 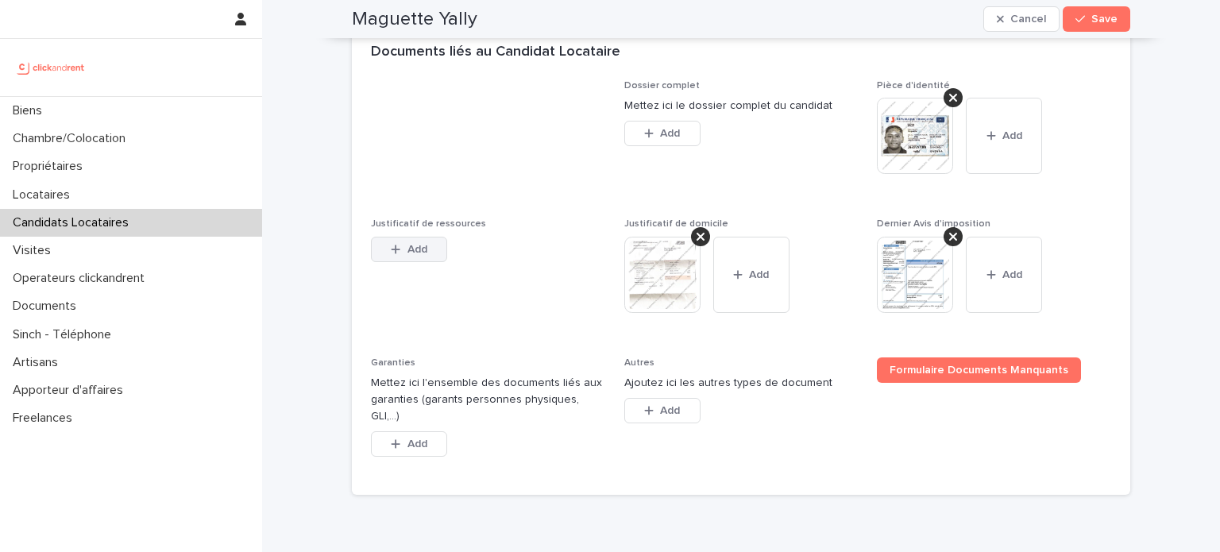 What do you see at coordinates (933, 224) in the screenshot?
I see `span: Dernier Avis d'imposition` at bounding box center [933, 224].